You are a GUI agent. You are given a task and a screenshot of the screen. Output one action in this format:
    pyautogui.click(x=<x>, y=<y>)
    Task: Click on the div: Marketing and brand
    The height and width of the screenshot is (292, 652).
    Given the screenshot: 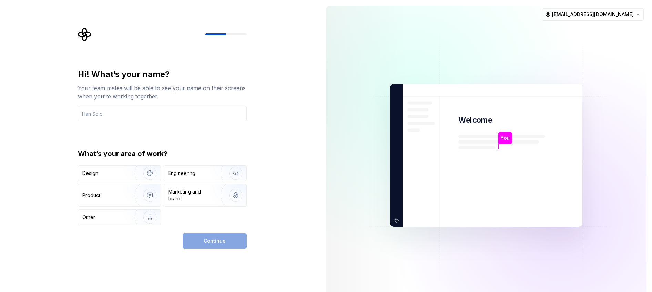 What is the action you would take?
    pyautogui.click(x=191, y=195)
    